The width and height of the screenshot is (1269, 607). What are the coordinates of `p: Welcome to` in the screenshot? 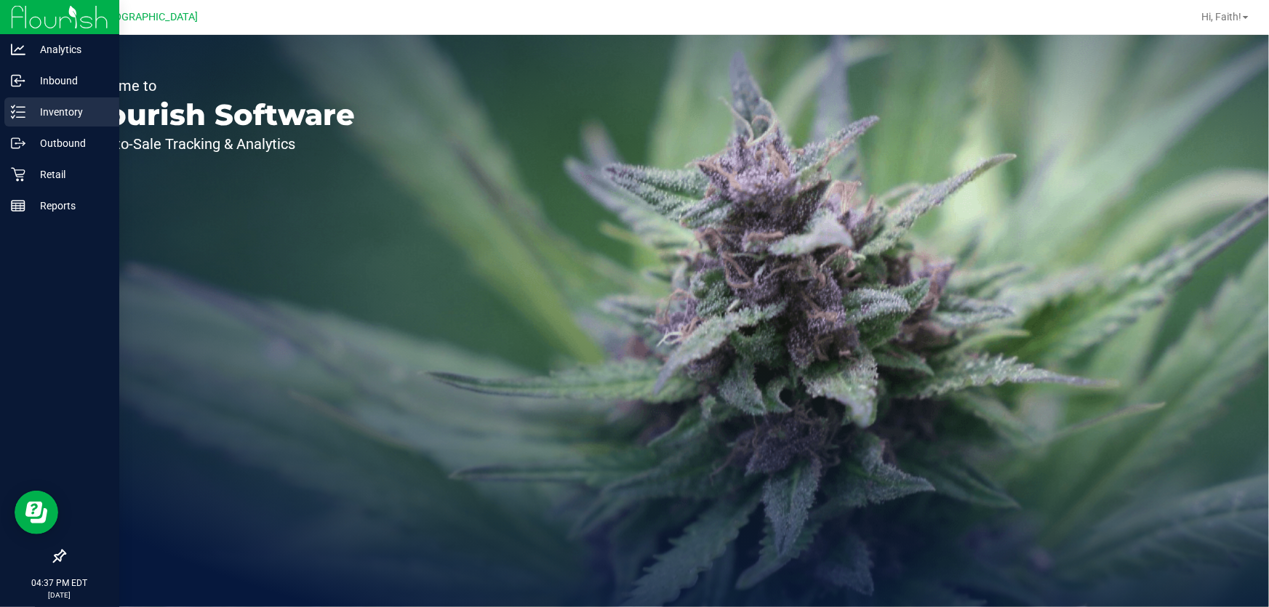 It's located at (217, 86).